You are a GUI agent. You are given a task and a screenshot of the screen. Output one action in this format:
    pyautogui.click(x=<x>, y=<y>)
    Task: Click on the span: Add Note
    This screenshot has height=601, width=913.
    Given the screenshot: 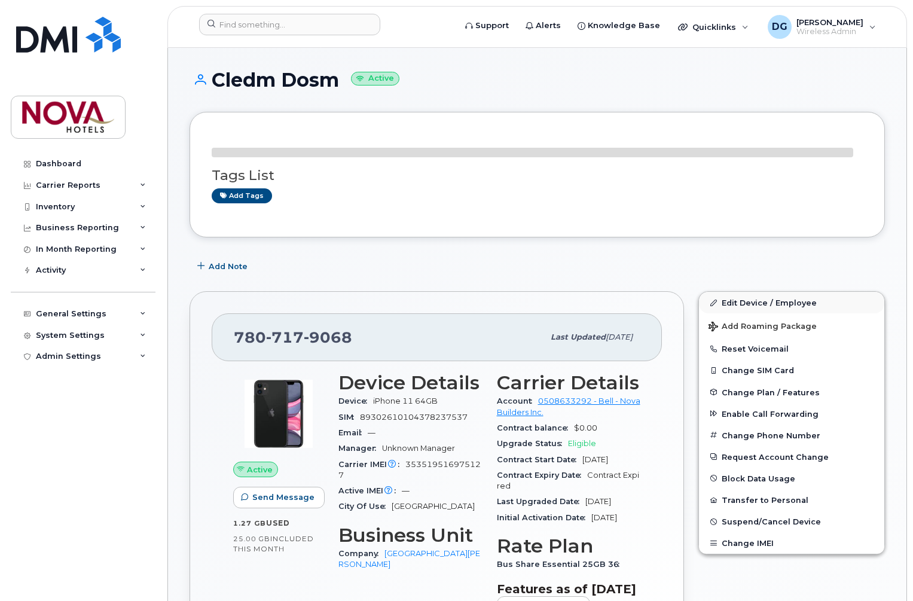 What is the action you would take?
    pyautogui.click(x=228, y=266)
    